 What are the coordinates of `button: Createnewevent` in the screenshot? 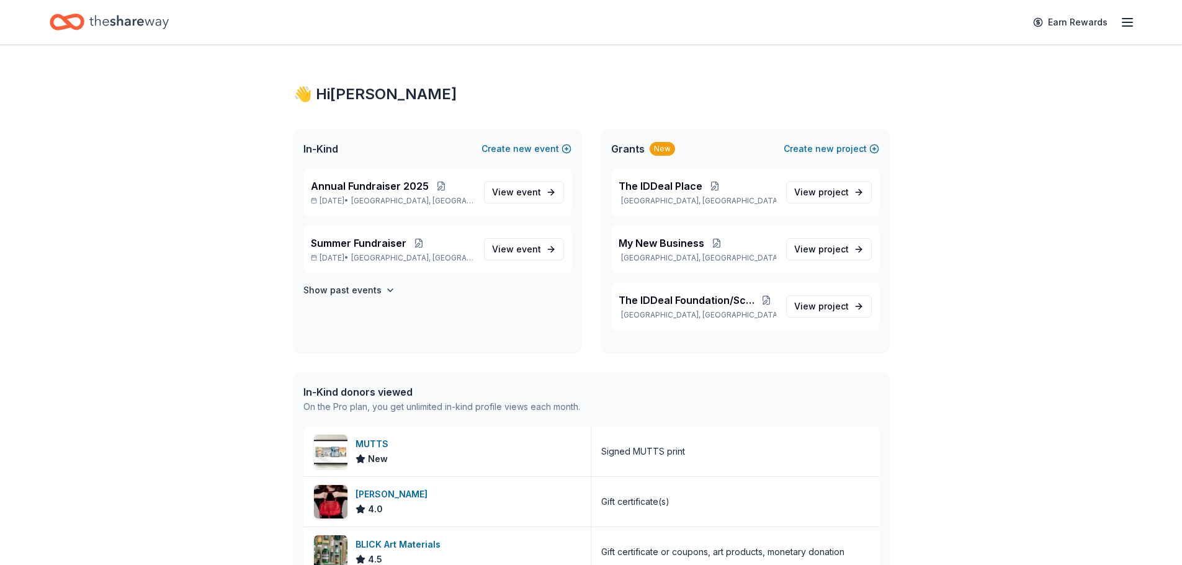 It's located at (526, 149).